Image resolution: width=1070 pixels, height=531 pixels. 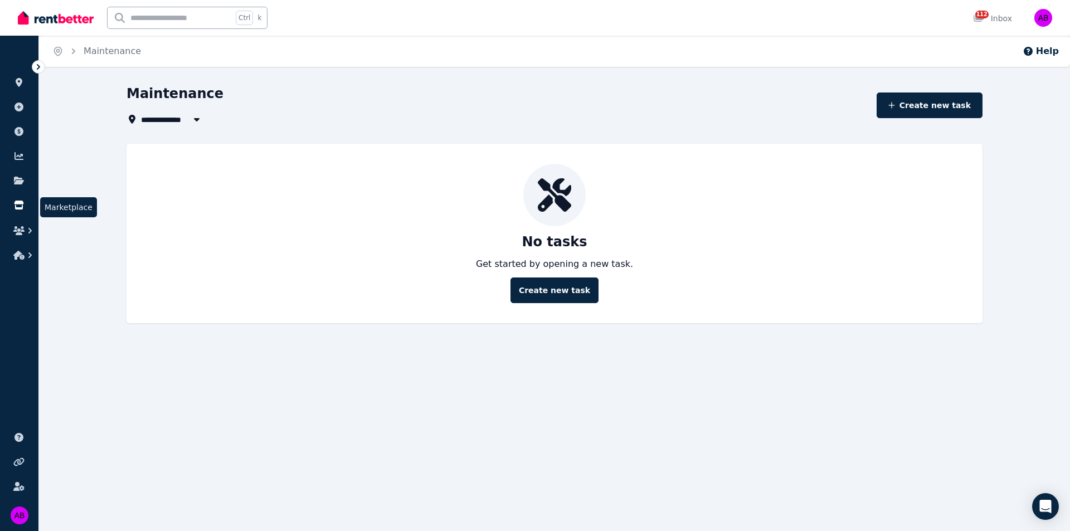 I want to click on img: RentBetter, so click(x=56, y=18).